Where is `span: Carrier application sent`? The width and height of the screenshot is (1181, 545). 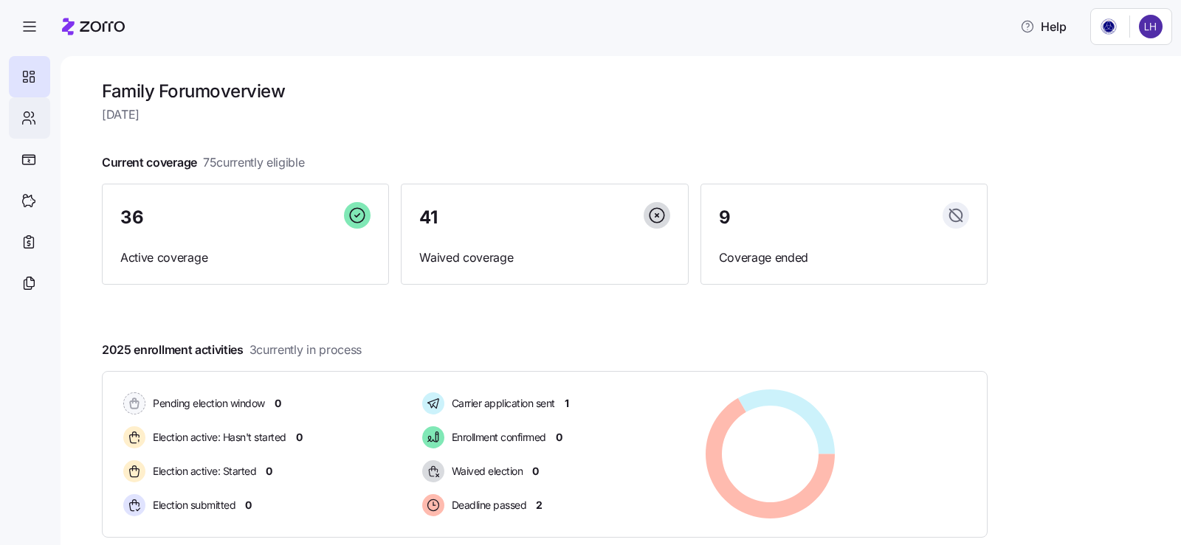
span: Carrier application sent is located at coordinates (501, 404).